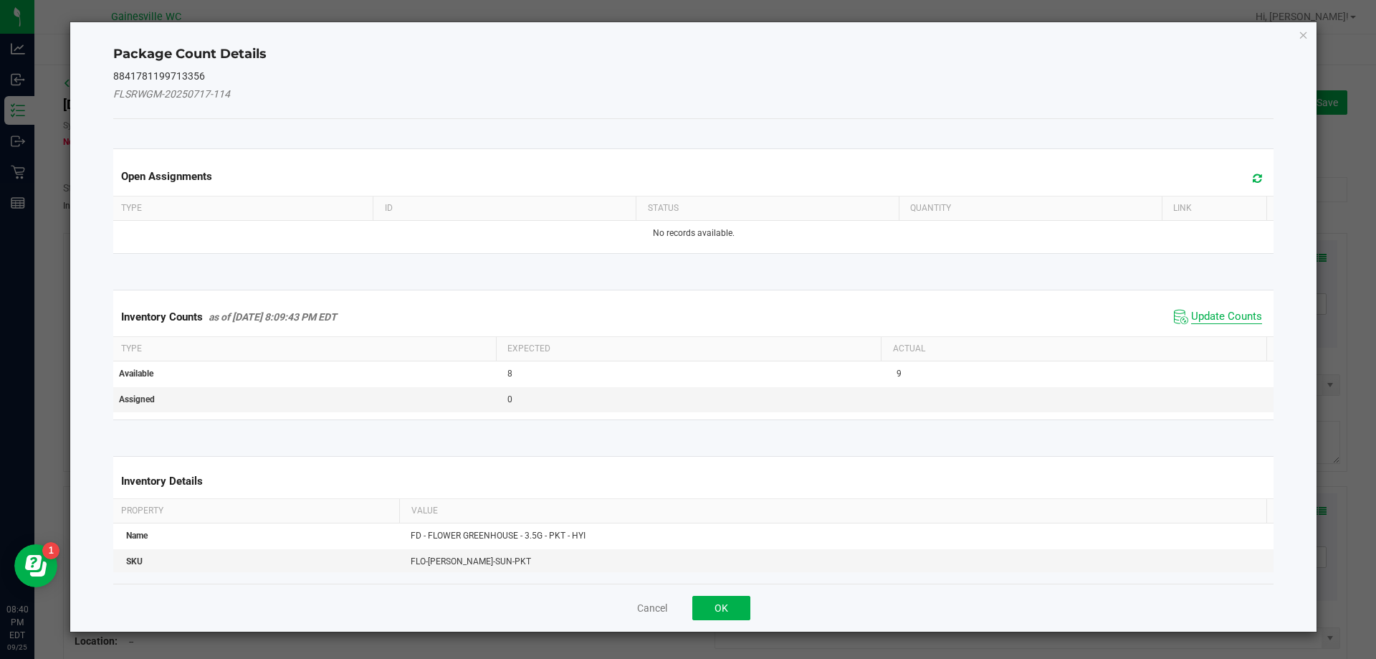 The image size is (1376, 659). What do you see at coordinates (652, 608) in the screenshot?
I see `button: Cancel` at bounding box center [652, 608].